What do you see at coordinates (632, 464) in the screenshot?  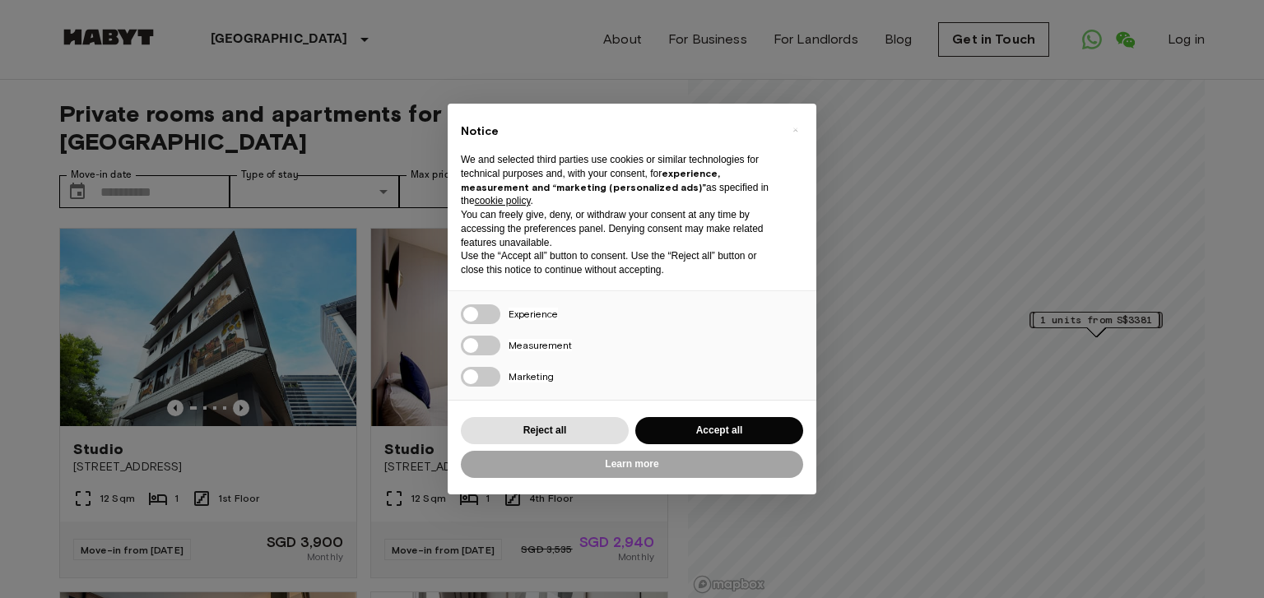 I see `button: Learn more` at bounding box center [632, 464].